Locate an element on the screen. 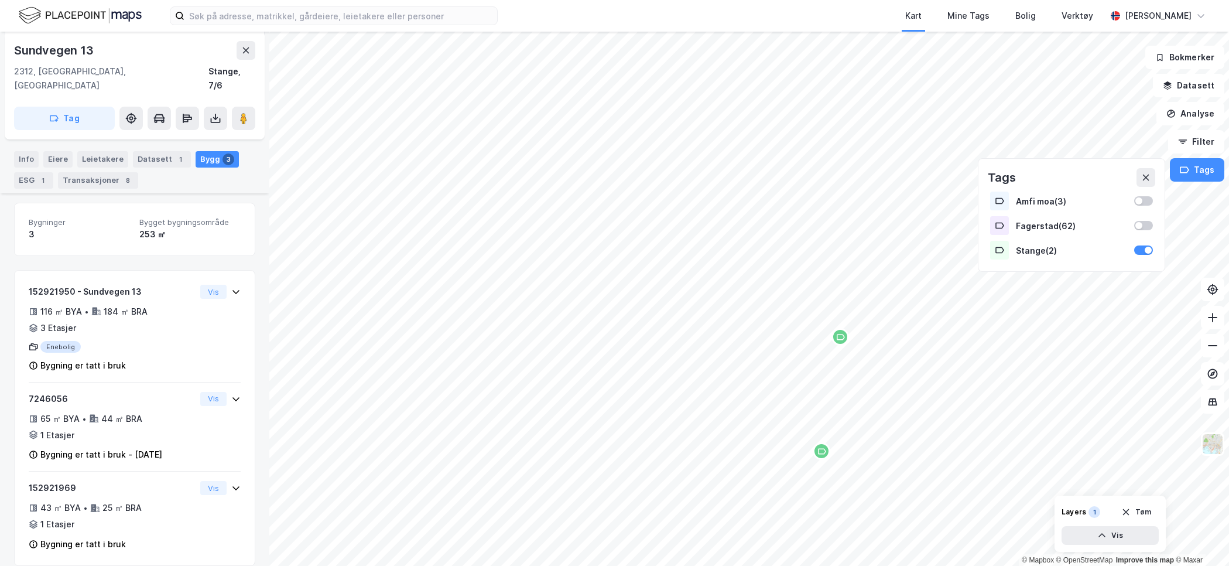  div: 152921950 - Sundvegen 13 is located at coordinates (112, 292).